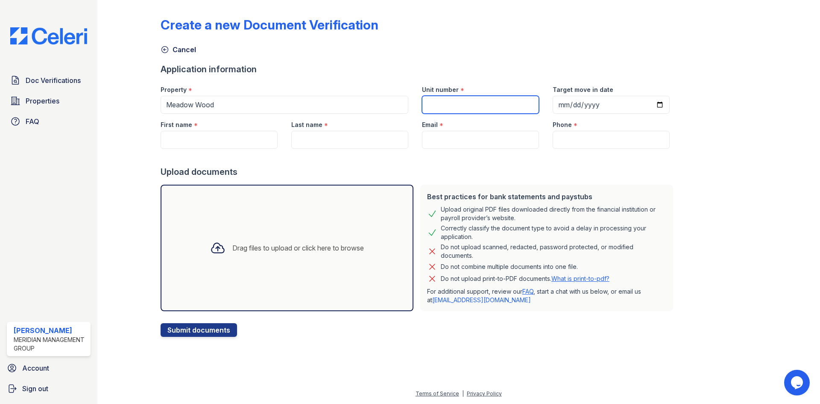 The image size is (820, 404). I want to click on a: What is print-to-pdf?, so click(581, 278).